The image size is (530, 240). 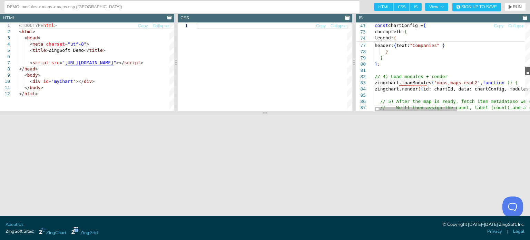 What do you see at coordinates (9, 18) in the screenshot?
I see `div: HTML` at bounding box center [9, 18].